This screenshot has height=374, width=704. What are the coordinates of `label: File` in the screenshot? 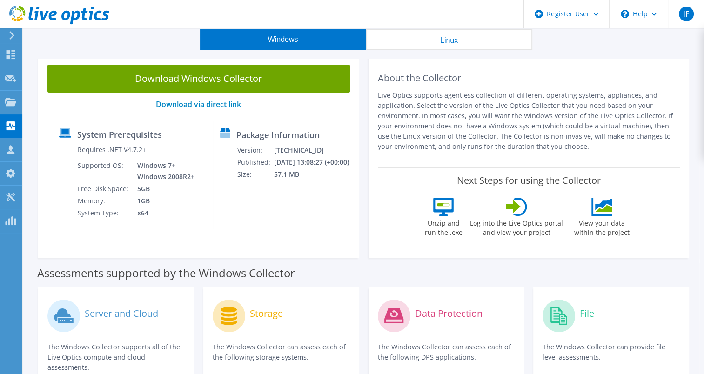 It's located at (586, 313).